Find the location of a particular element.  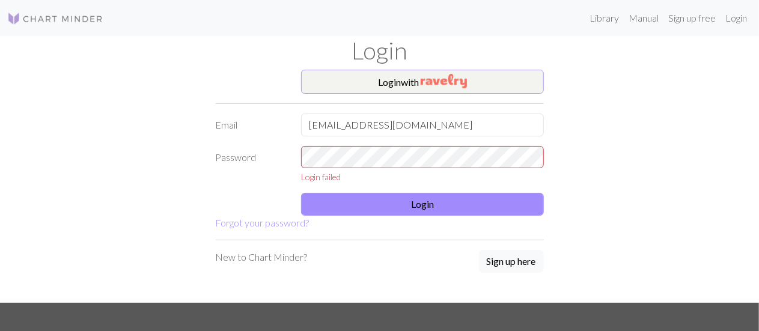

h1: Login is located at coordinates (380, 50).